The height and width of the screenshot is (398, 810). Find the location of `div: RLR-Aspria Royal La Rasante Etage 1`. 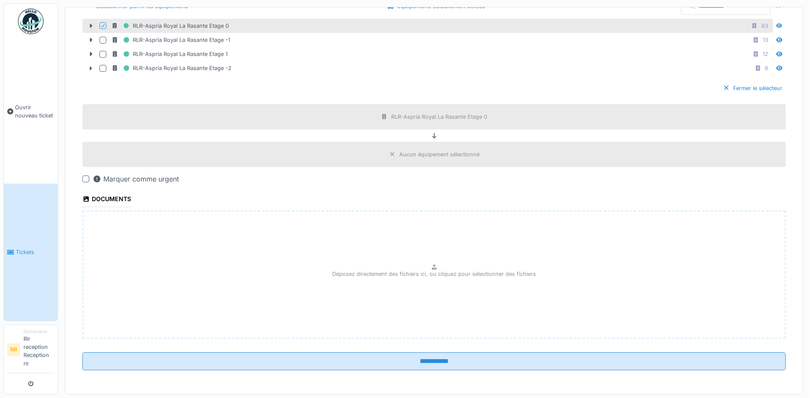

div: RLR-Aspria Royal La Rasante Etage 1 is located at coordinates (169, 54).